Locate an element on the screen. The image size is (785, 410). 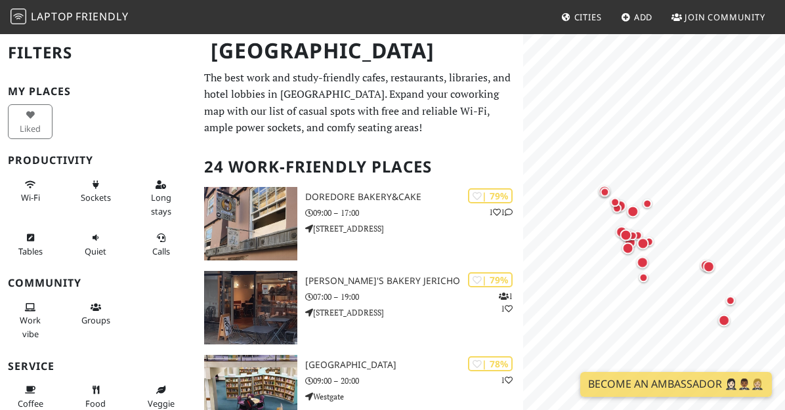
span: Veggie is located at coordinates (161, 404).